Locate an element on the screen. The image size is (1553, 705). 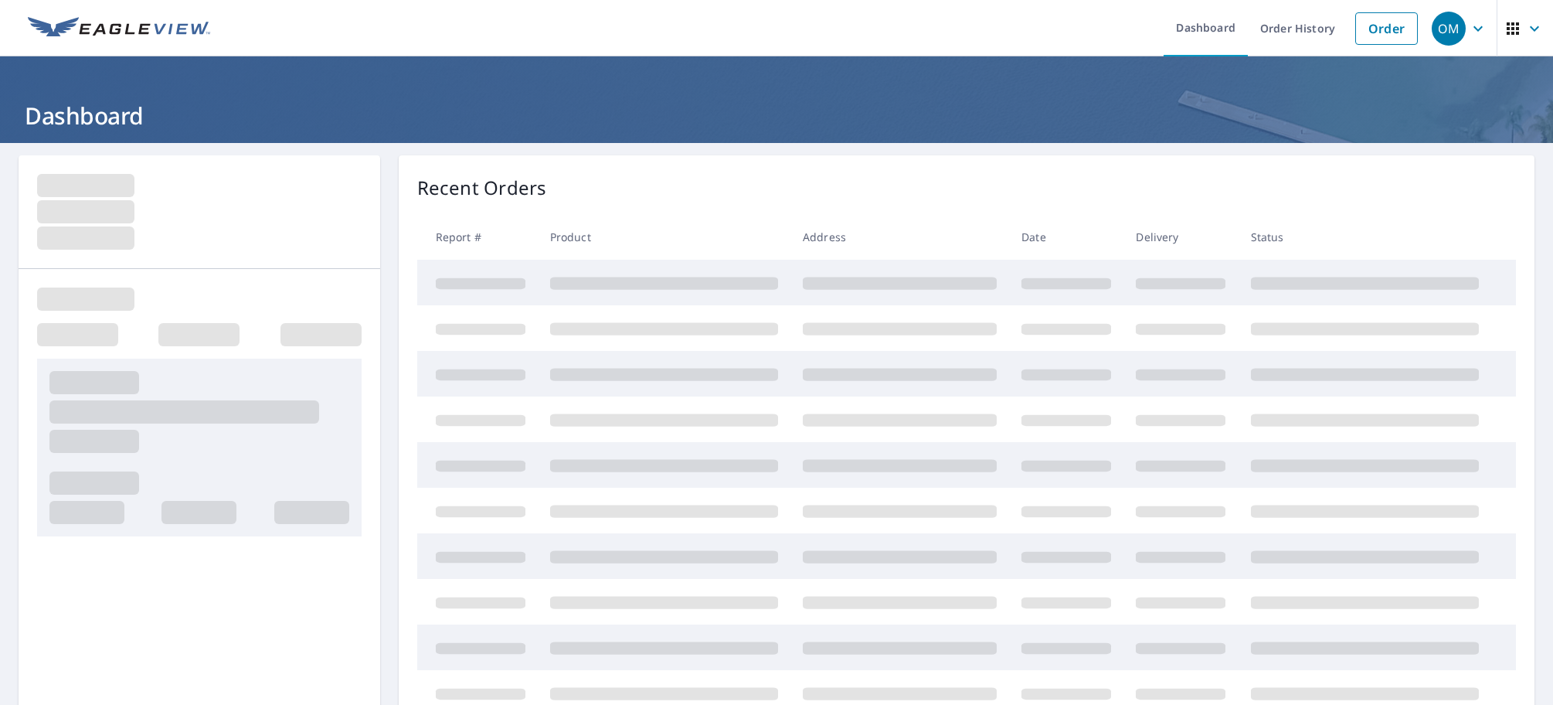
th: Delivery is located at coordinates (1180, 236).